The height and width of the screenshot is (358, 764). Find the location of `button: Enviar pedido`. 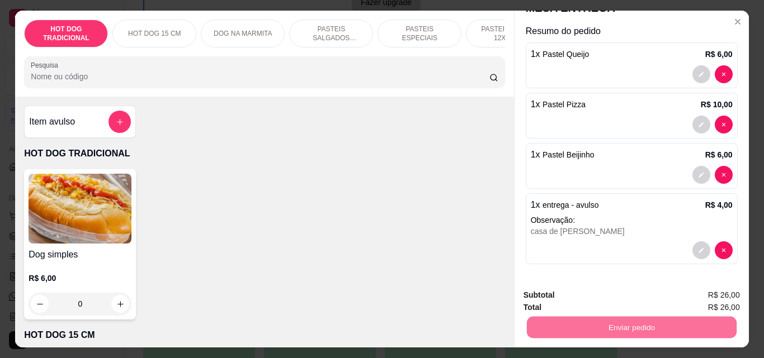

button: Enviar pedido is located at coordinates (630, 327).